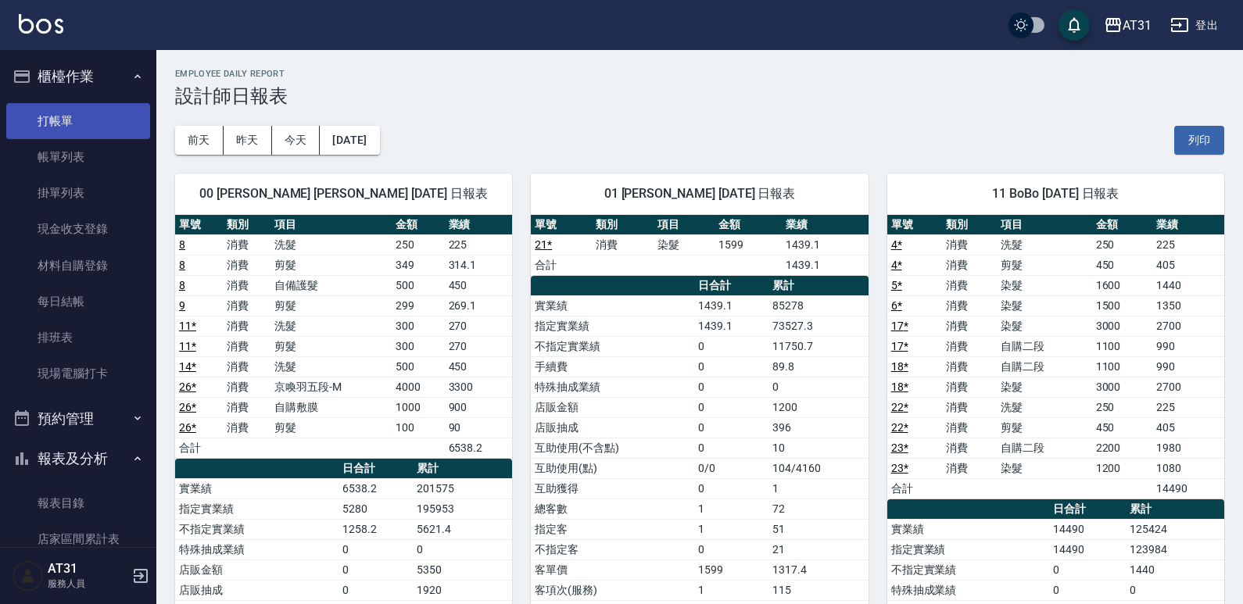  What do you see at coordinates (78, 266) in the screenshot?
I see `a: 材料自購登錄` at bounding box center [78, 266].